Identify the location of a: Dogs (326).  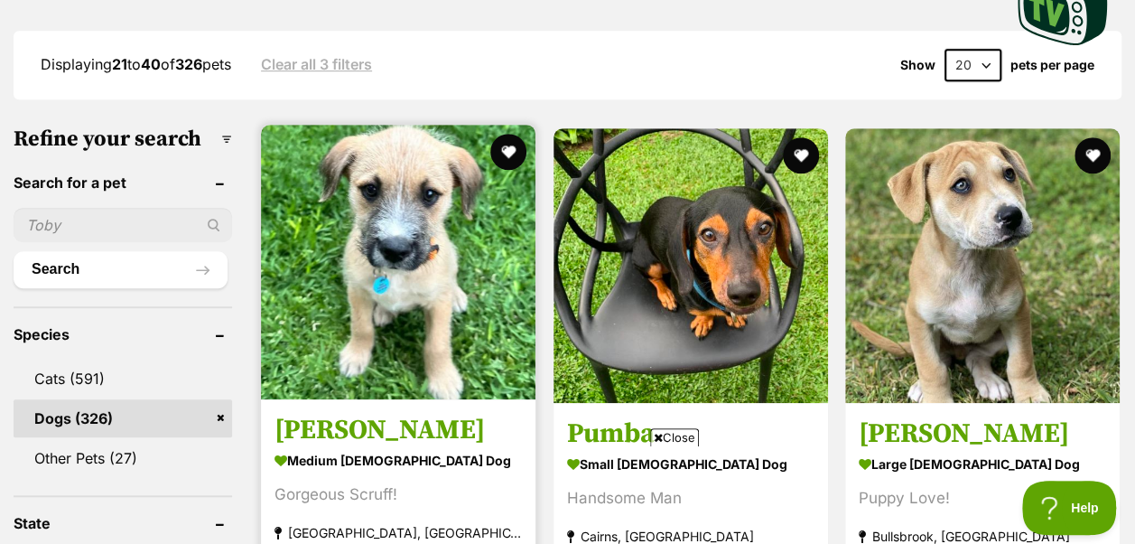
(123, 418).